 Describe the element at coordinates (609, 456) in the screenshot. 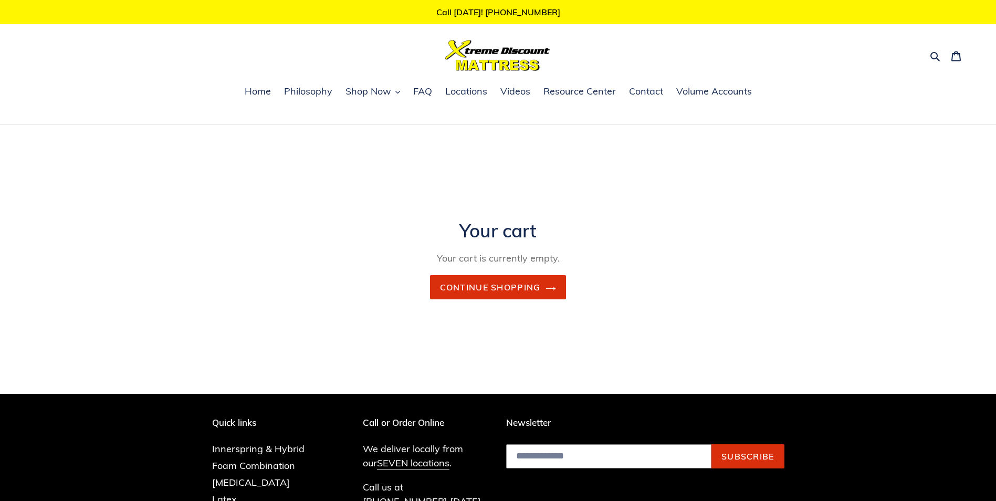

I see `input: Email address` at that location.